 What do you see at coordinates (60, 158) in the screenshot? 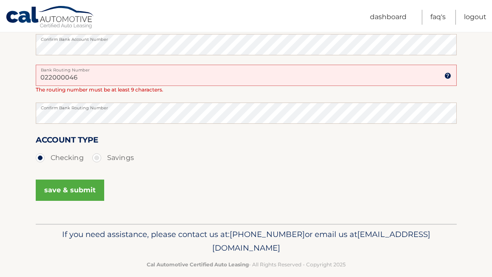
I see `label: Checking` at bounding box center [60, 158].